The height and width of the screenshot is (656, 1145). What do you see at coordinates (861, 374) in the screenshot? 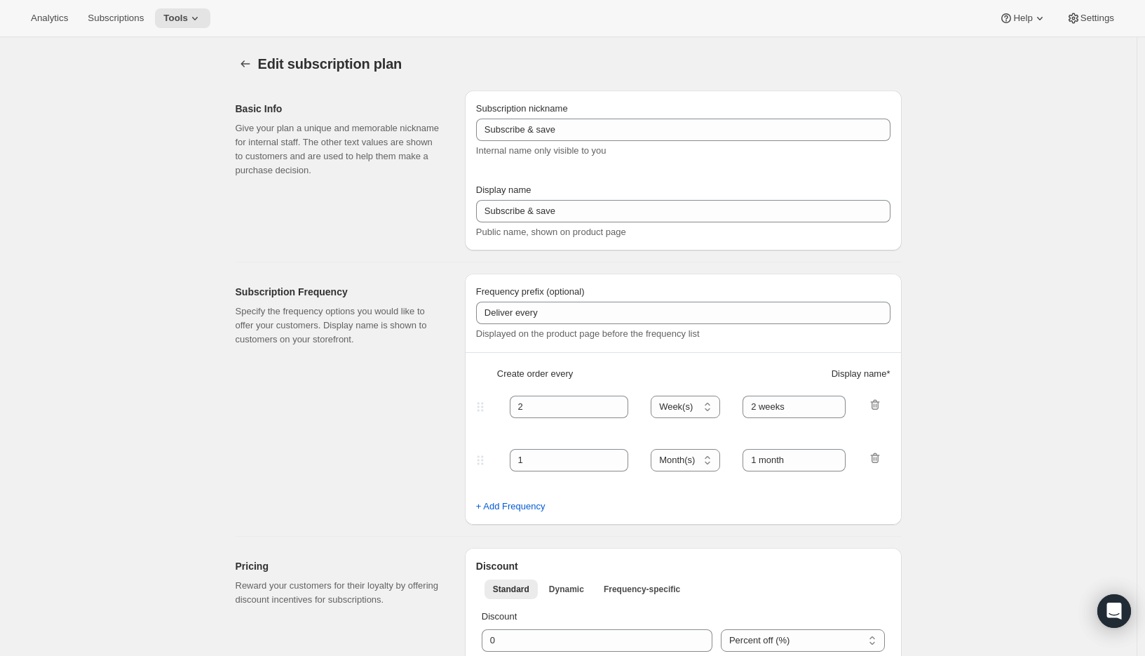
I see `span: Display name *` at bounding box center [861, 374].